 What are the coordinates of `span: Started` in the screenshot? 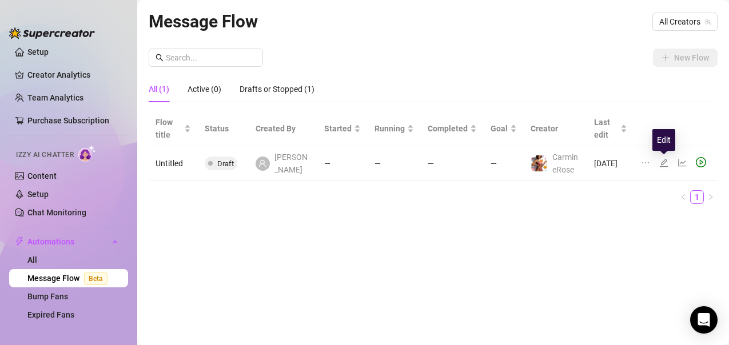 It's located at (338, 129).